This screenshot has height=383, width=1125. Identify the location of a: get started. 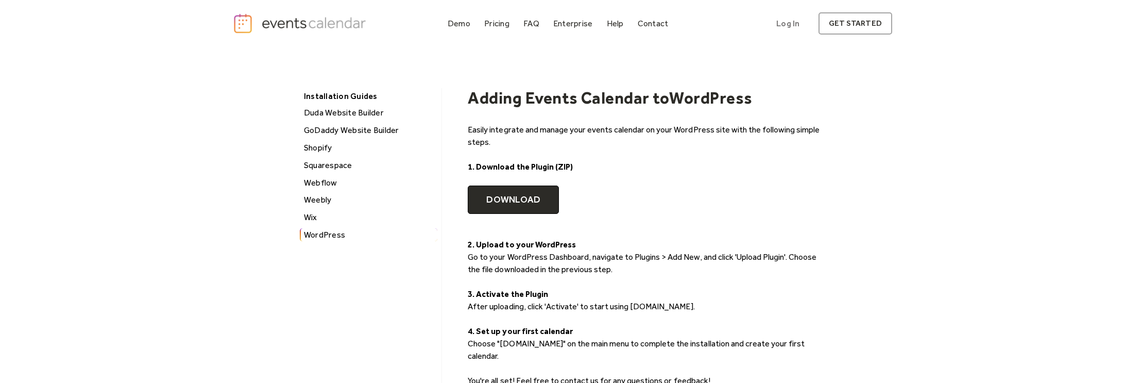
(855, 23).